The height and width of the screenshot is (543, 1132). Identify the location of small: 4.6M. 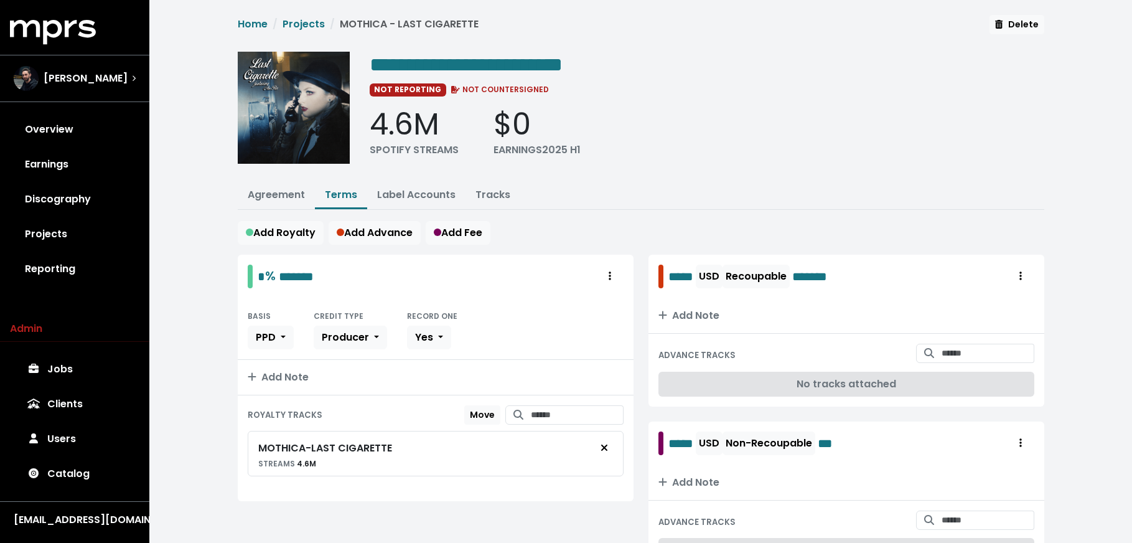
(287, 463).